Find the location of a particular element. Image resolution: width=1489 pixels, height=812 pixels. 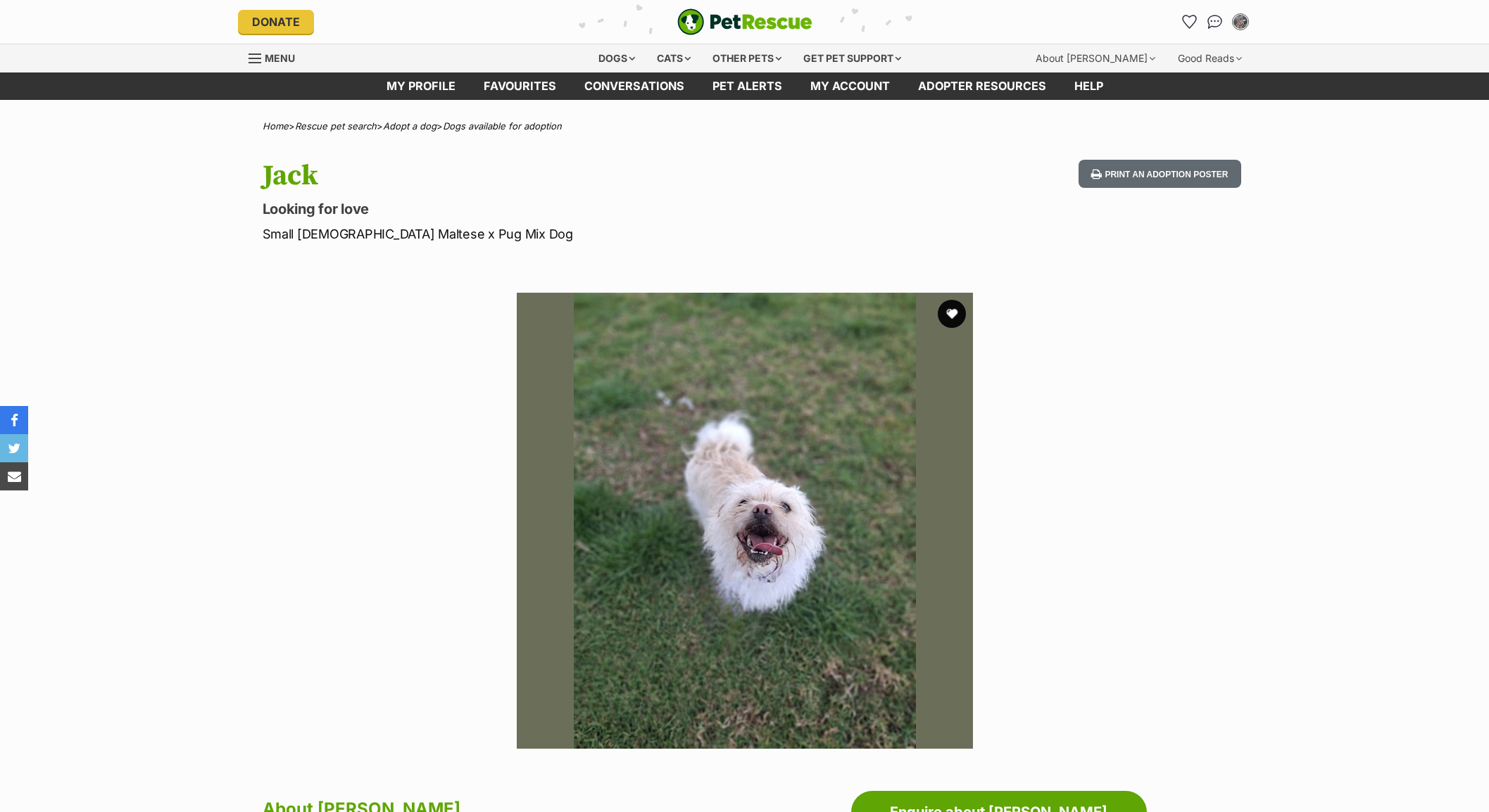

a: Adopt a dog is located at coordinates (410, 126).